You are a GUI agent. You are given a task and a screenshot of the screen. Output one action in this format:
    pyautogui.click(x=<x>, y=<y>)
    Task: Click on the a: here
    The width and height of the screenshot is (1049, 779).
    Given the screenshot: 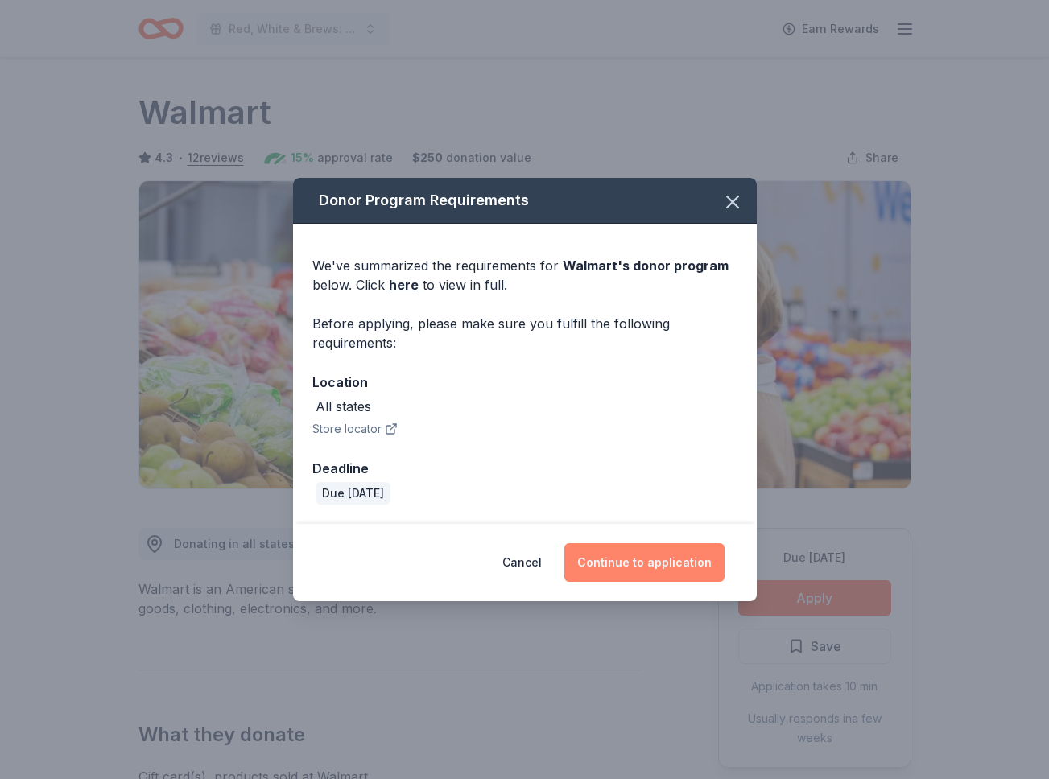 What is the action you would take?
    pyautogui.click(x=403, y=285)
    